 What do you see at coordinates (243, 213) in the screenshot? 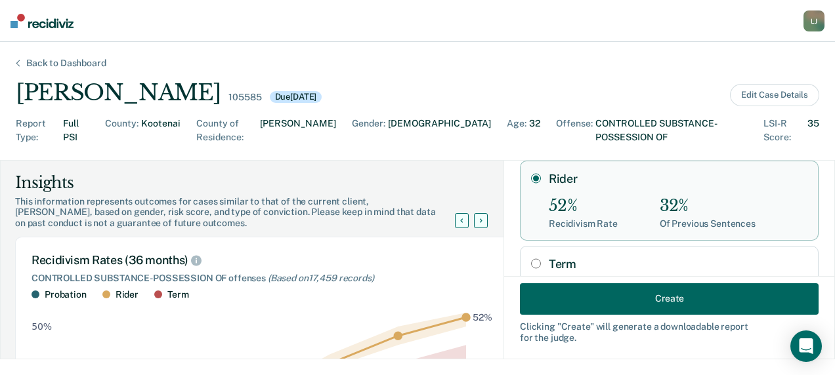
I see `div: This information represents outcomes for cases similar to that of the current client, [PERSON_NAM...` at bounding box center [243, 213].